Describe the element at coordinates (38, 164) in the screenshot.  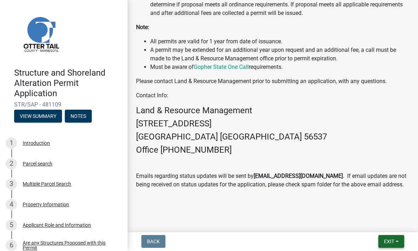
I see `div: Parcel search` at that location.